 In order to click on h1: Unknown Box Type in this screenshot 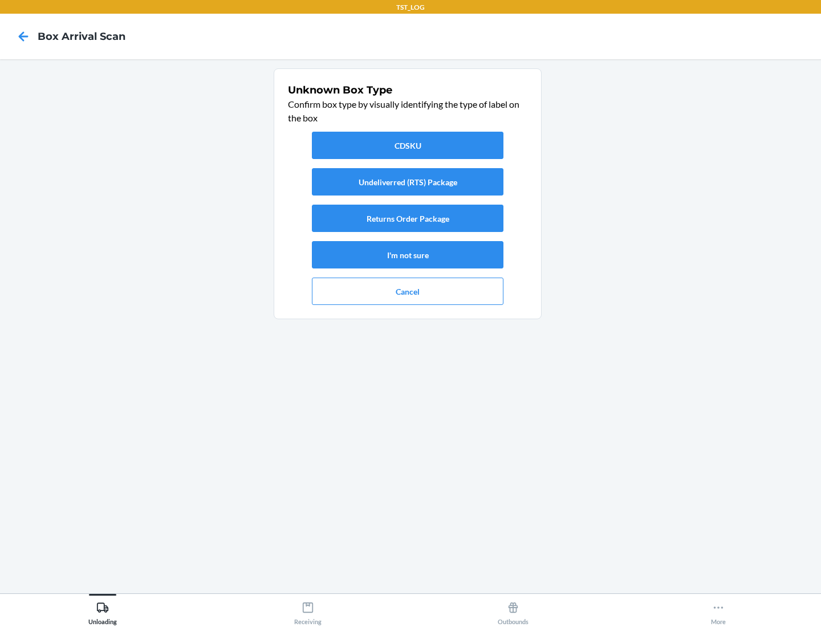, I will do `click(408, 90)`.